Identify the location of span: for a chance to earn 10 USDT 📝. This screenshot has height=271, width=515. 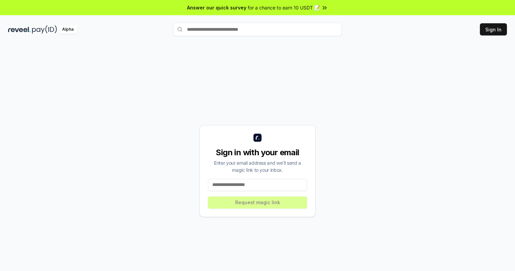
(284, 7).